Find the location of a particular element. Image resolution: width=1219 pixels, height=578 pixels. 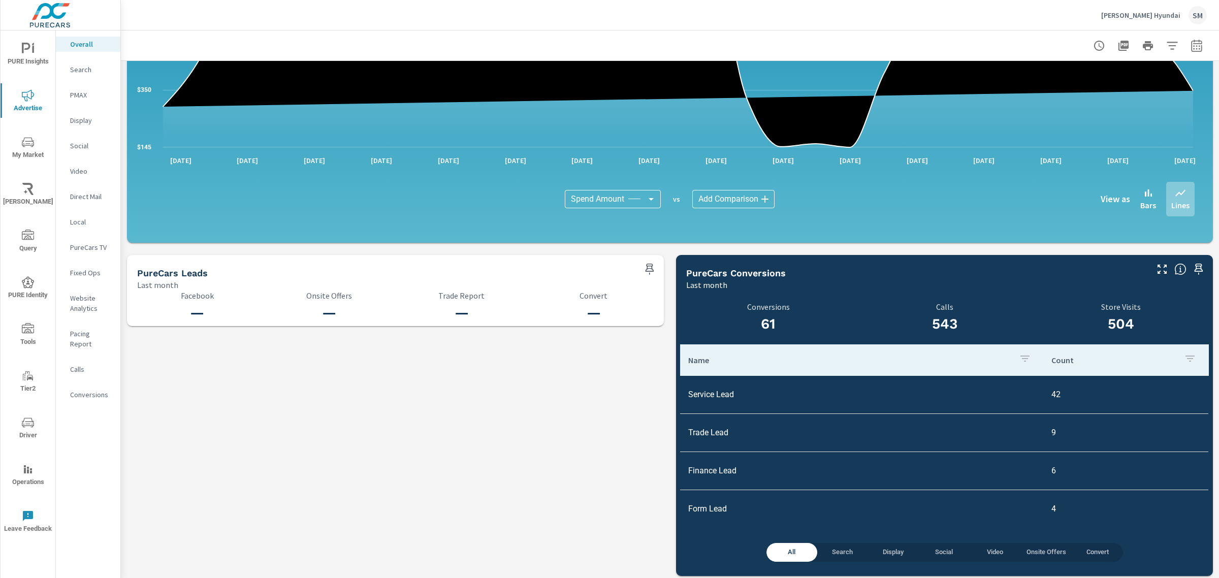

span: Advertise is located at coordinates (28, 102).